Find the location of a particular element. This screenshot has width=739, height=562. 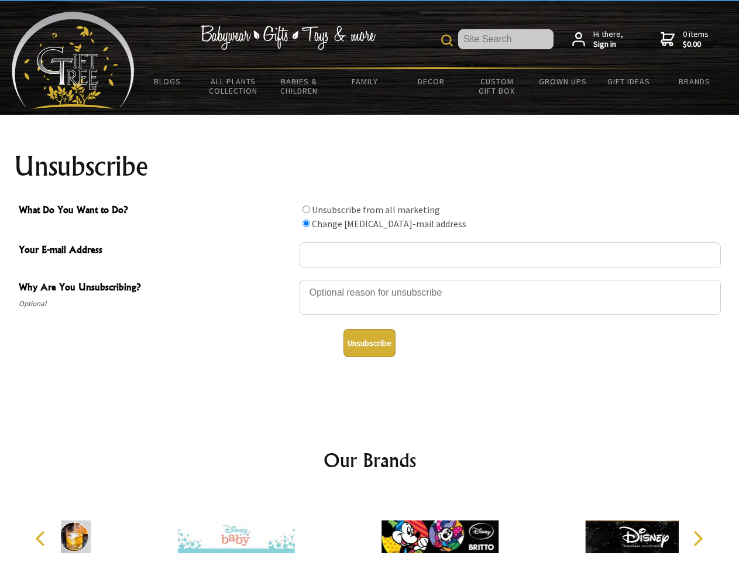

strong: Sign in is located at coordinates (608, 44).